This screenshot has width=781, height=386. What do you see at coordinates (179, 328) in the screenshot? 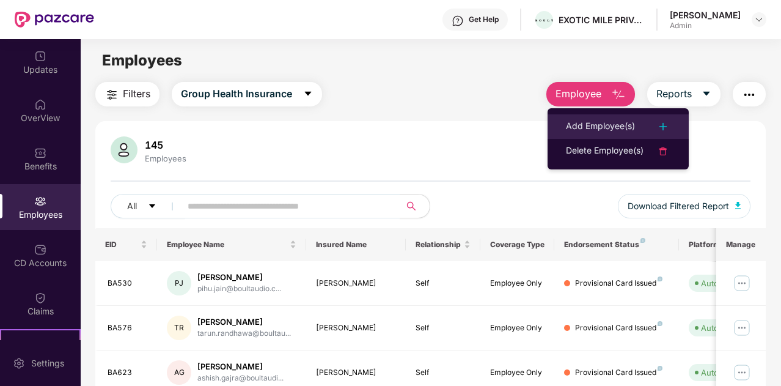
I see `div: TR` at bounding box center [179, 328].